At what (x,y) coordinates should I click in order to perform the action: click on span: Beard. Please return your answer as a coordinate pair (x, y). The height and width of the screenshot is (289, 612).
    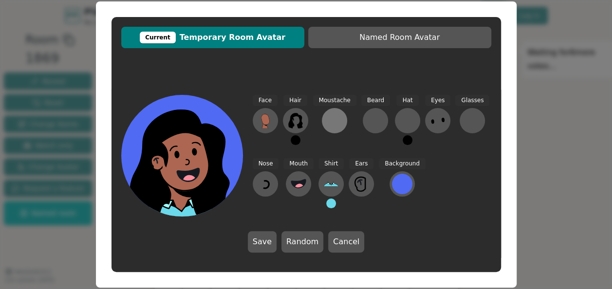
    Looking at the image, I should click on (375, 100).